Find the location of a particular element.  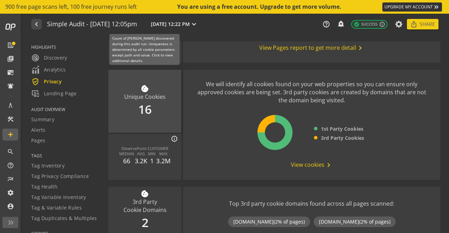

div: MEDIAN is located at coordinates (127, 154).